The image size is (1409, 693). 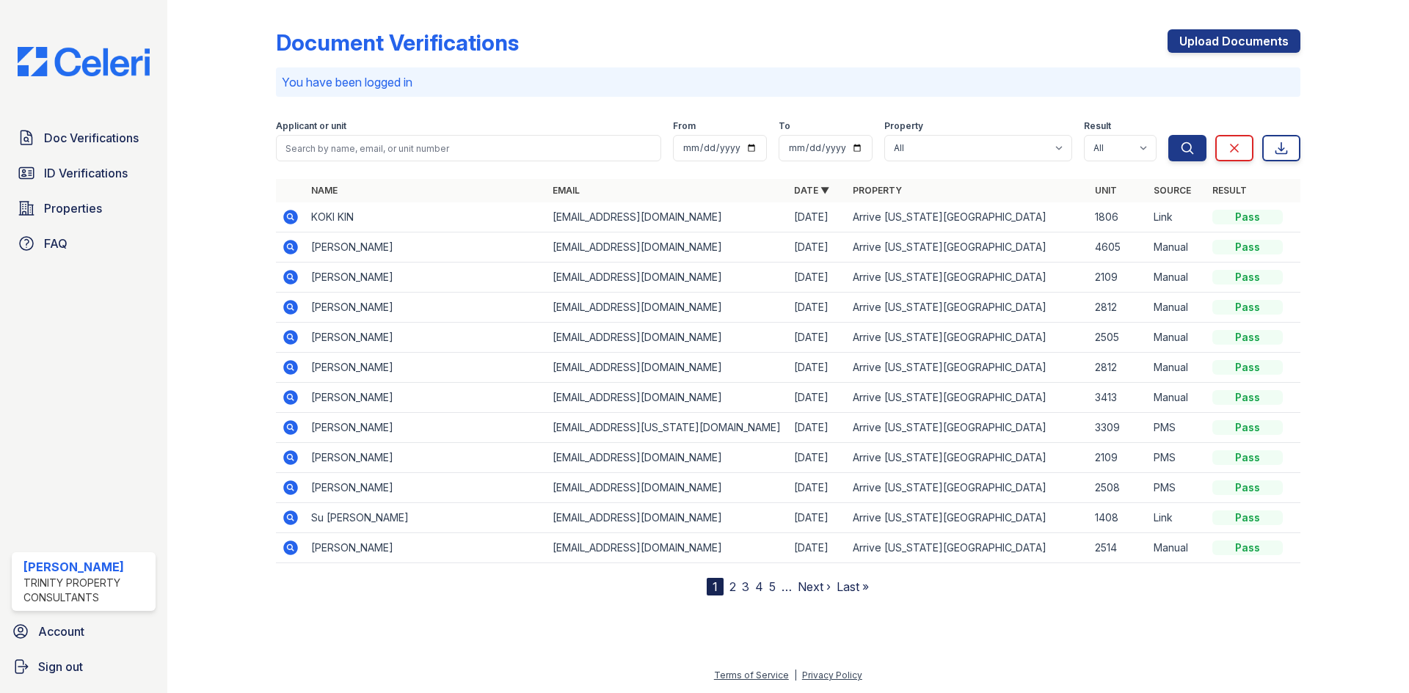 What do you see at coordinates (566, 190) in the screenshot?
I see `a: Email` at bounding box center [566, 190].